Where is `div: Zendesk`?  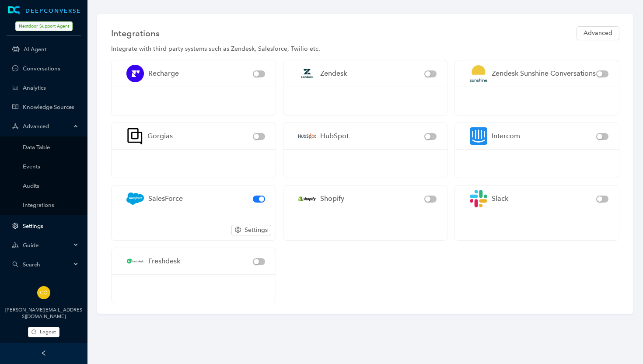 div: Zendesk is located at coordinates (333, 73).